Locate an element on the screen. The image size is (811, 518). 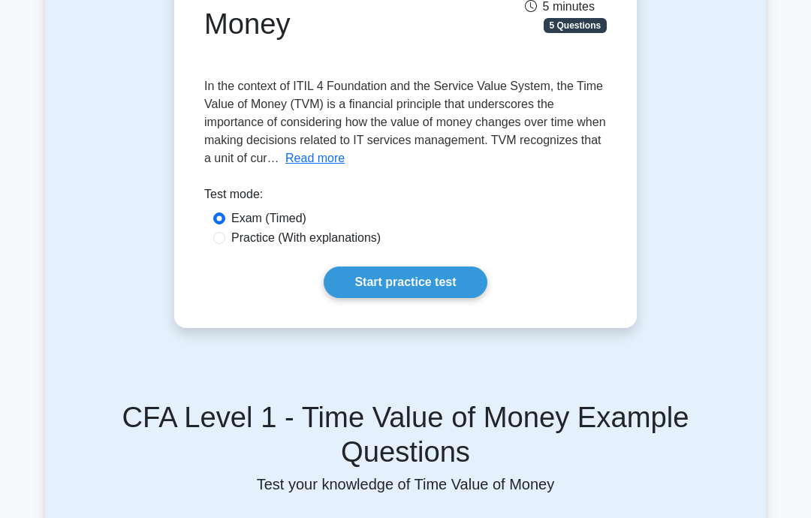
label: Exam (Timed) is located at coordinates (269, 219).